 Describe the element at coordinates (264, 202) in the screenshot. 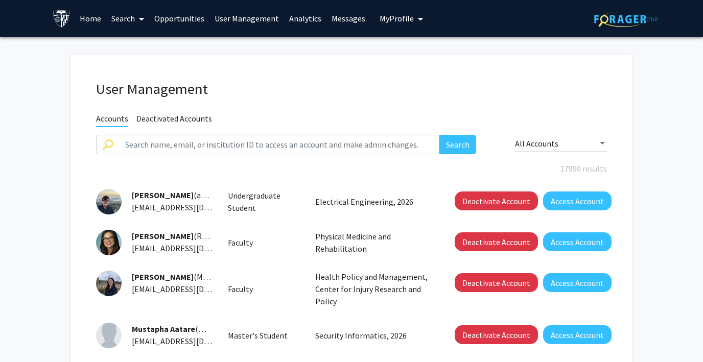

I see `div: Undergraduate Student` at that location.